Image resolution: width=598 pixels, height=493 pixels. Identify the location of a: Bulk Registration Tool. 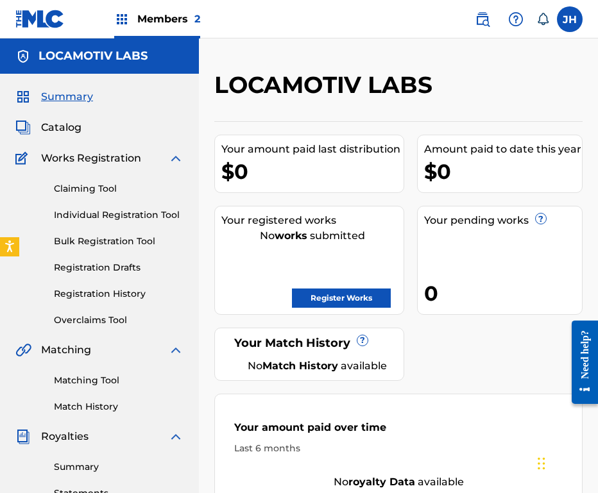
(119, 241).